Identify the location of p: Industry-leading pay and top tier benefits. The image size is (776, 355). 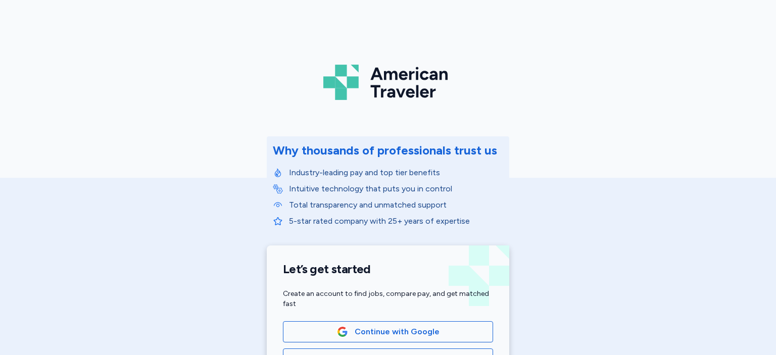
(396, 173).